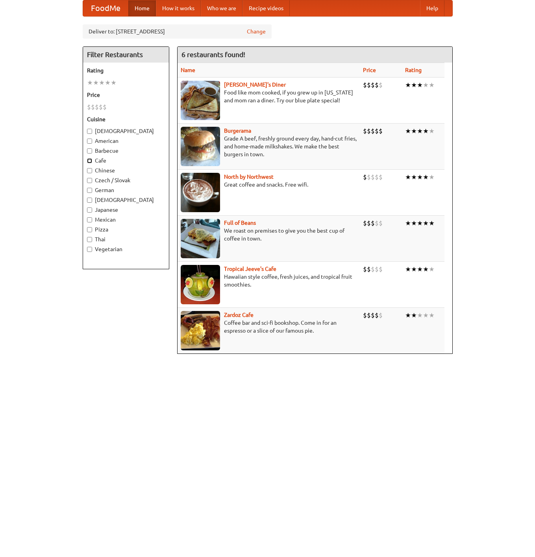  What do you see at coordinates (250, 269) in the screenshot?
I see `b: Tropical Jeeve's Cafe` at bounding box center [250, 269].